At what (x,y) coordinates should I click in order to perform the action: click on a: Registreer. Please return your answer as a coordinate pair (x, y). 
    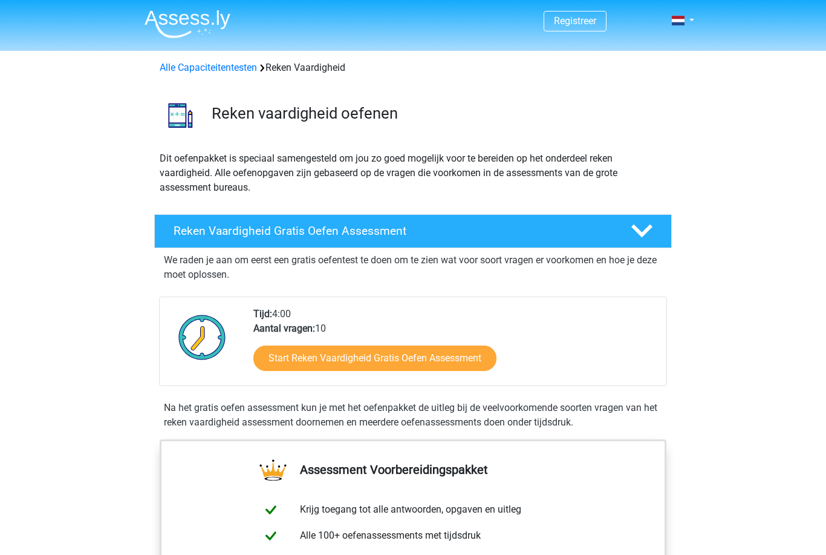
    Looking at the image, I should click on (575, 21).